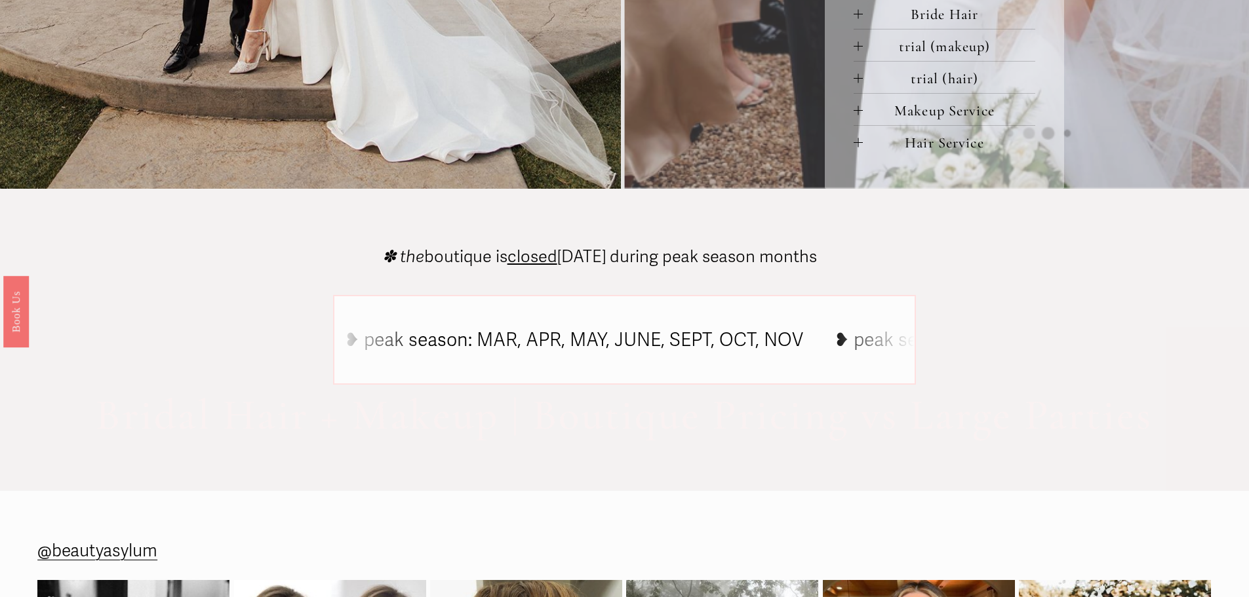 This screenshot has height=597, width=1249. Describe the element at coordinates (403, 256) in the screenshot. I see `em: ✽ the` at that location.